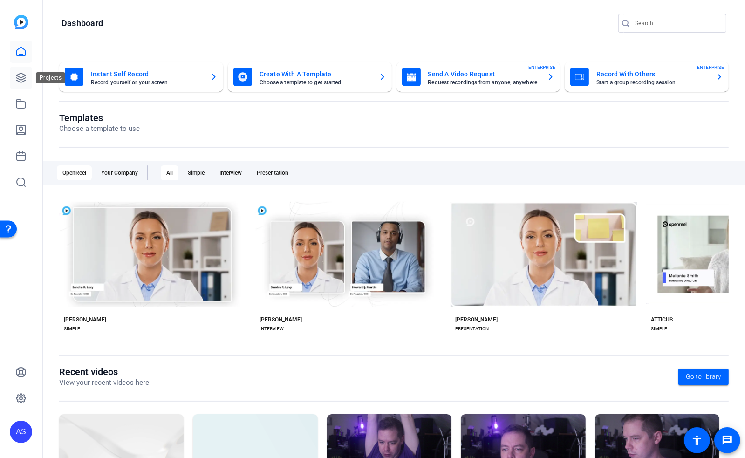 This screenshot has height=458, width=745. What do you see at coordinates (231, 173) in the screenshot?
I see `div: Interview` at bounding box center [231, 173].